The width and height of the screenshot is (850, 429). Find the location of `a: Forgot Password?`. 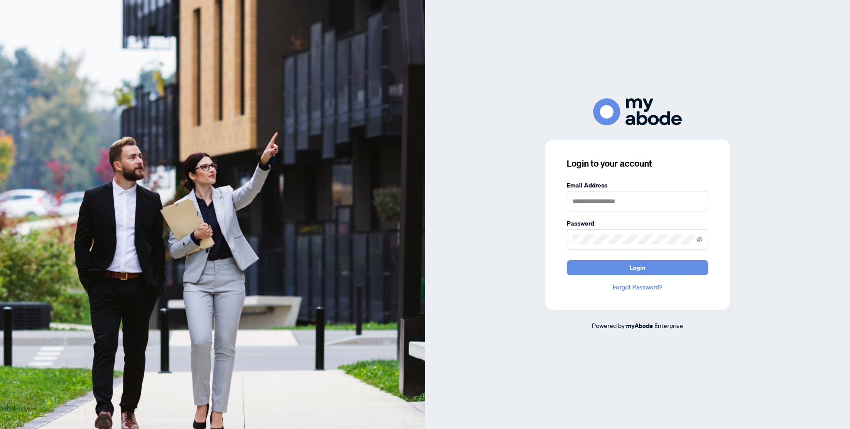

a: Forgot Password? is located at coordinates (638, 287).